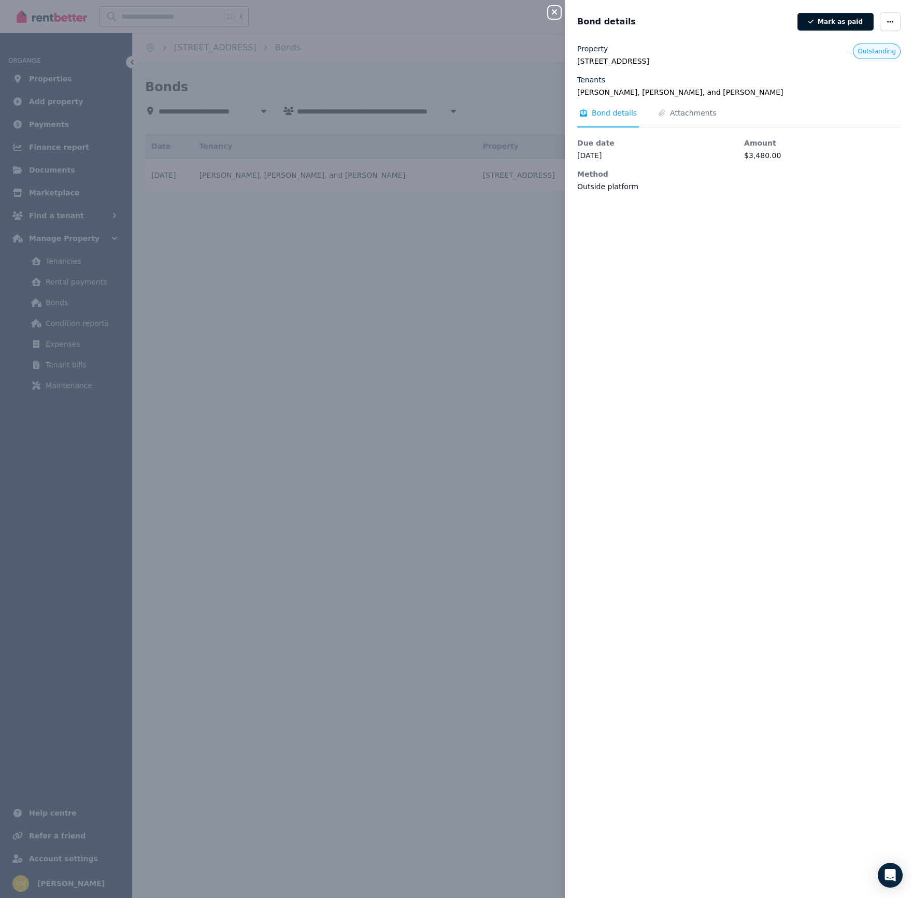 The image size is (913, 898). Describe the element at coordinates (823, 156) in the screenshot. I see `dd: $3,480.00` at that location.